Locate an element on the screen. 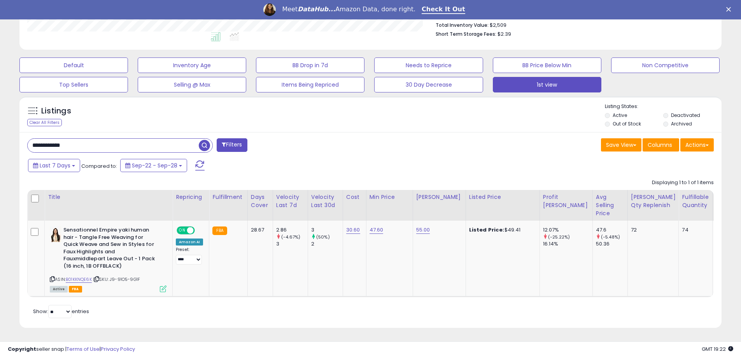 The width and height of the screenshot is (741, 357). span: ON is located at coordinates (182, 231).